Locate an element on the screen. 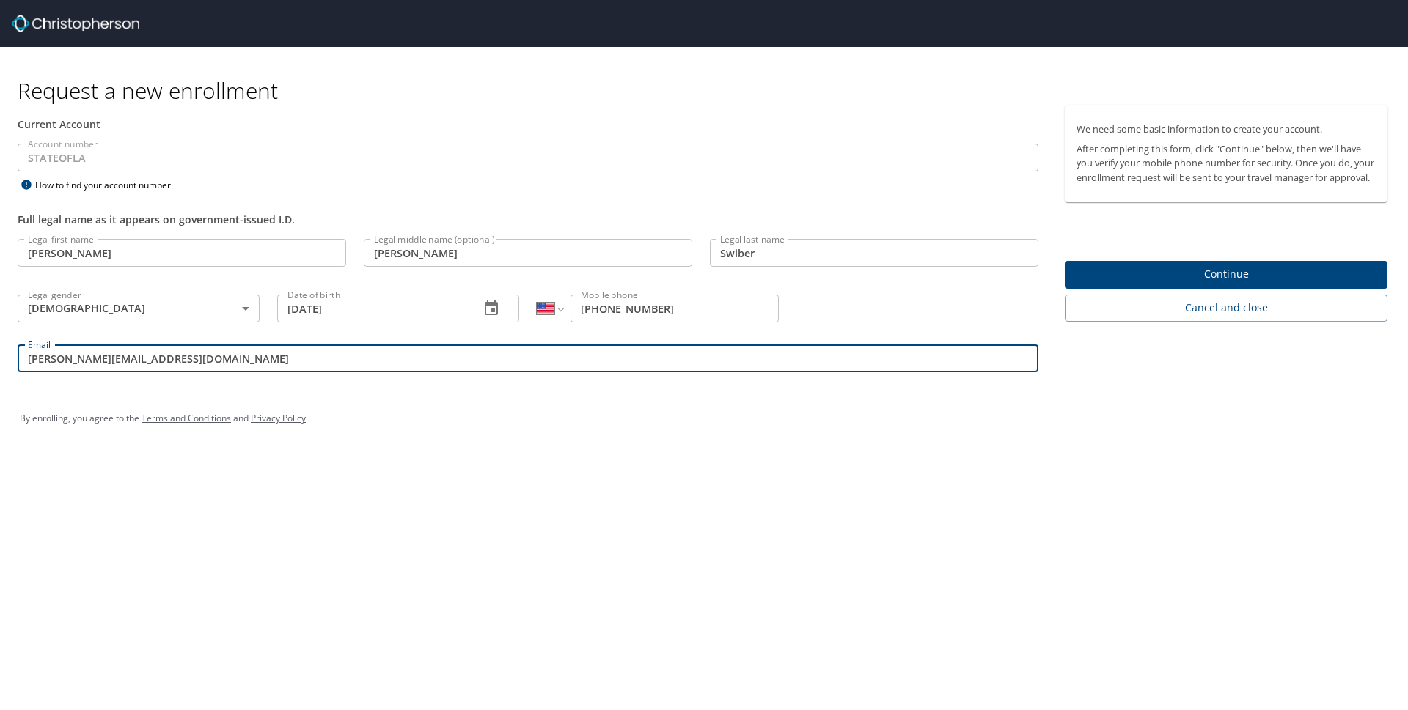 The image size is (1408, 710). p: We need some basic information to create your account. is located at coordinates (1226, 129).